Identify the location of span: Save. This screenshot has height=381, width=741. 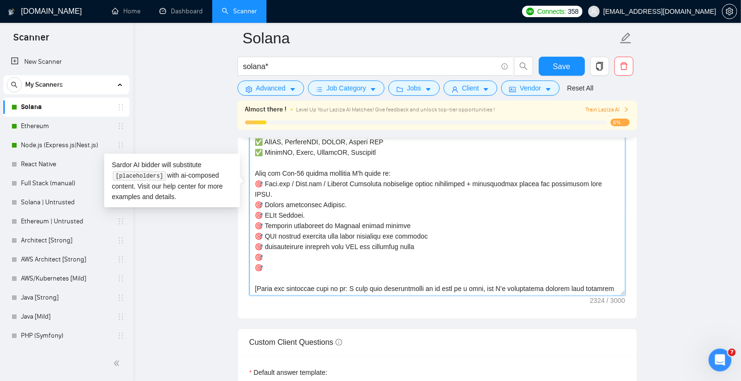
(562, 66).